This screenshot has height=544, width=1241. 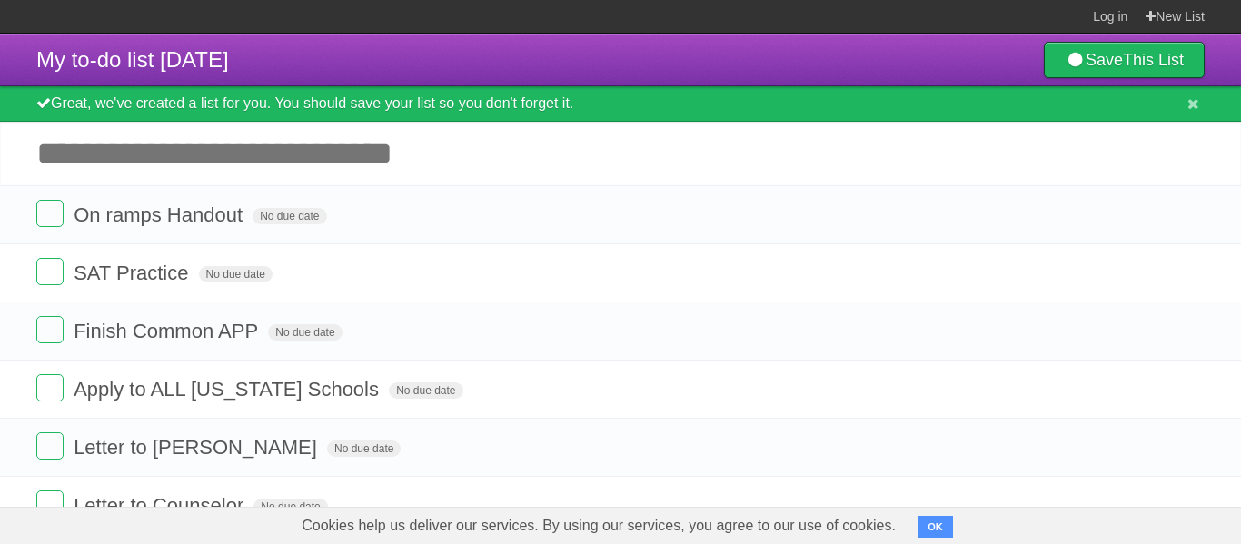 I want to click on span: SAT Practice, so click(x=133, y=272).